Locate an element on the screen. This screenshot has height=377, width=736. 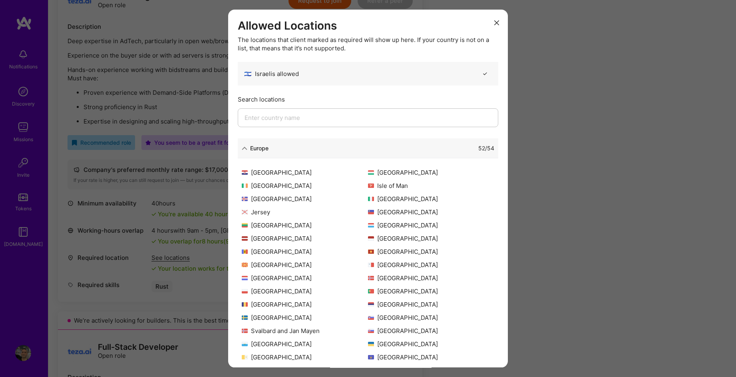
img: Netherlands is located at coordinates (245, 278).